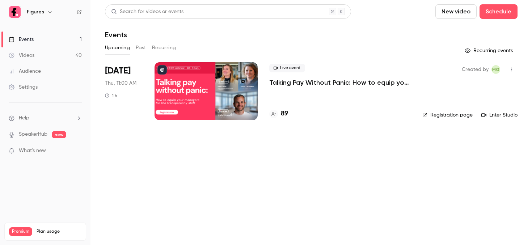 The width and height of the screenshot is (532, 245). What do you see at coordinates (476, 70) in the screenshot?
I see `span: Created by` at bounding box center [476, 70].